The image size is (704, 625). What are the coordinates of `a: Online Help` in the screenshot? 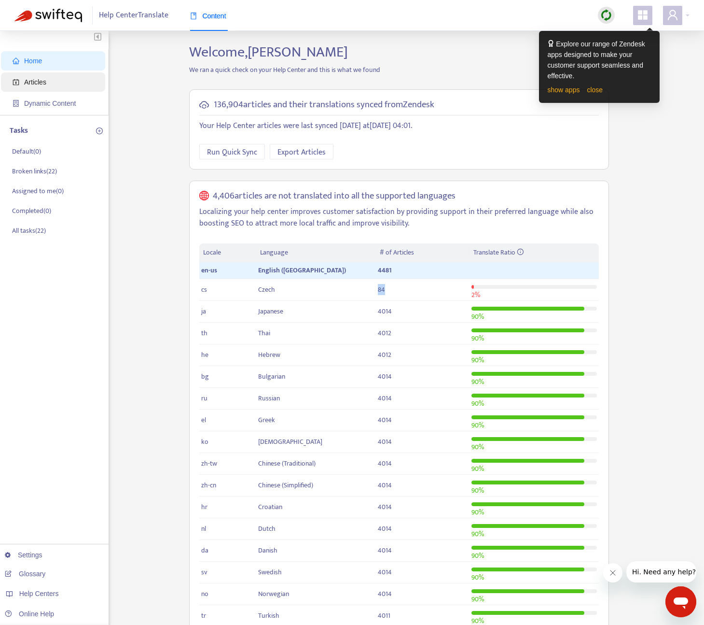 It's located at (29, 614).